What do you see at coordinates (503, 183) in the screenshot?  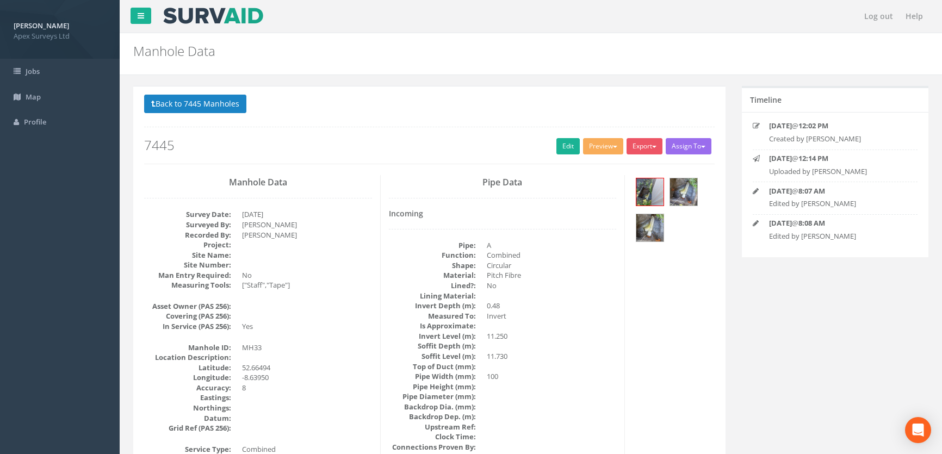 I see `h3: Pipe Data` at bounding box center [503, 183].